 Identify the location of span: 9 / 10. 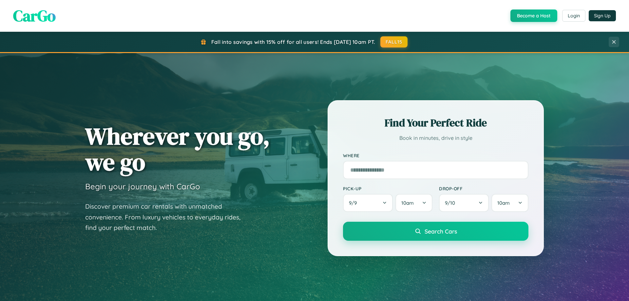
(452, 203).